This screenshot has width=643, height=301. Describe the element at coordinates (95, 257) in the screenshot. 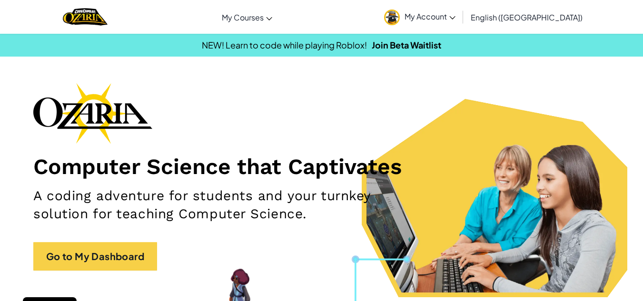

I see `a: Go to My Dashboard` at that location.